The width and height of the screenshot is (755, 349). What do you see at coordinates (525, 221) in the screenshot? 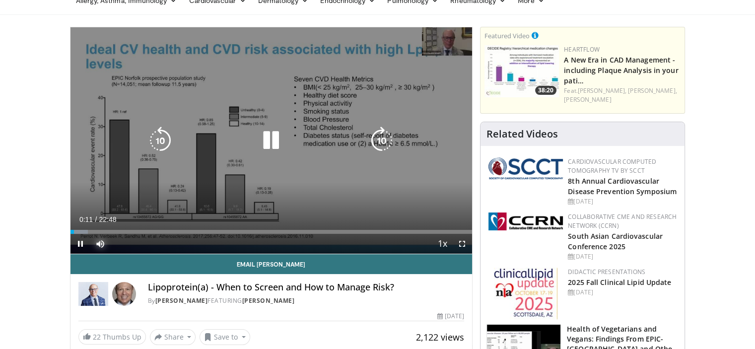
I see `img: a04ee3ba-8487-4636-b0fb-5e8d268f3737.png.150x105_q85_autocrop_double_scale_upscale_version-0.2.png` at bounding box center [525, 221].